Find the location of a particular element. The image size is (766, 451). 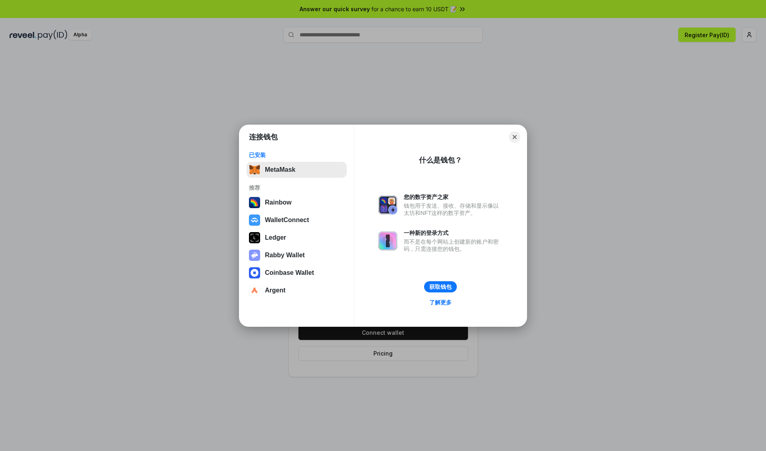

button: Argent is located at coordinates (297, 290).